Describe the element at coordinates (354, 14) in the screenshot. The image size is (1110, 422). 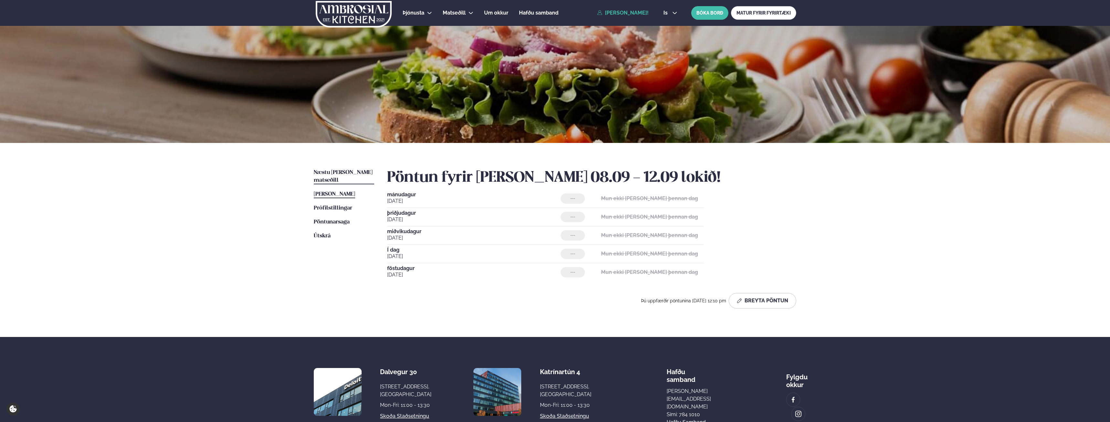
I see `img: logo` at that location.